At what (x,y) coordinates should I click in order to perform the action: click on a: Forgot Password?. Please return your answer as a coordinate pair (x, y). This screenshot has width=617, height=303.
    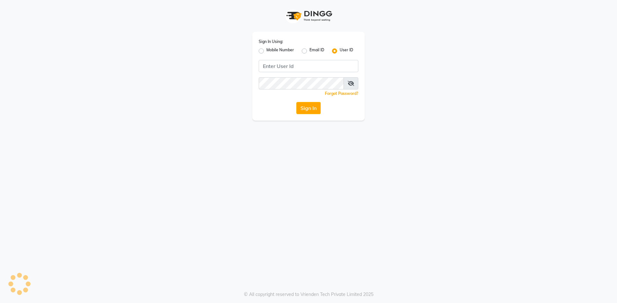
    Looking at the image, I should click on (341, 93).